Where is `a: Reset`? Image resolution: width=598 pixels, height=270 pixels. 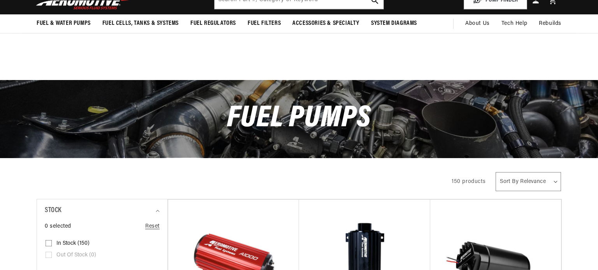 a: Reset is located at coordinates (152, 227).